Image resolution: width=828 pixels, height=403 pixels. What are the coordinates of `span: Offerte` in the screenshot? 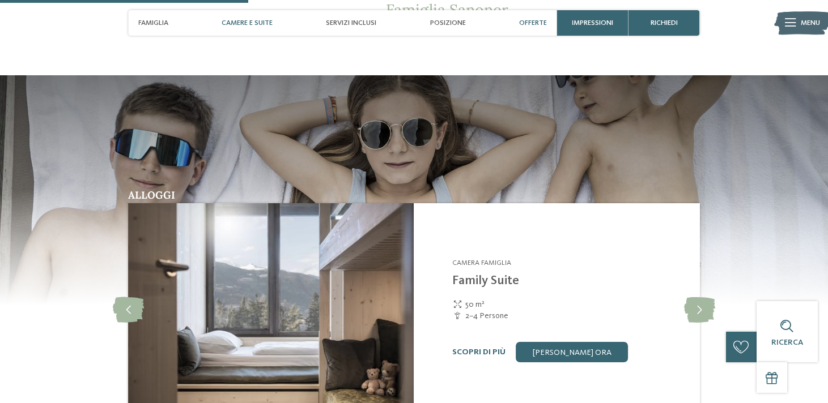 It's located at (532, 23).